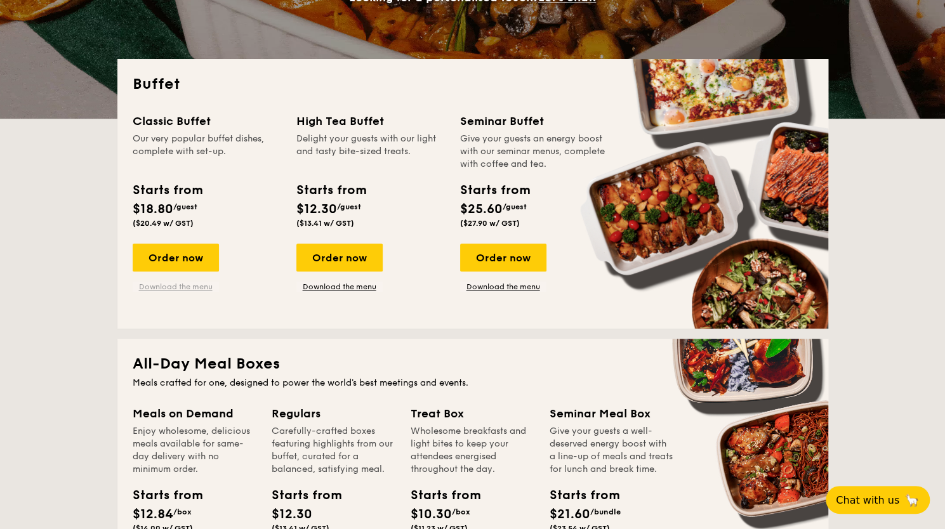 Image resolution: width=945 pixels, height=529 pixels. What do you see at coordinates (611, 451) in the screenshot?
I see `div: Give your guests a well-deserved energy boost with a line-up of meals and treats for lunch and br...` at bounding box center [611, 451].